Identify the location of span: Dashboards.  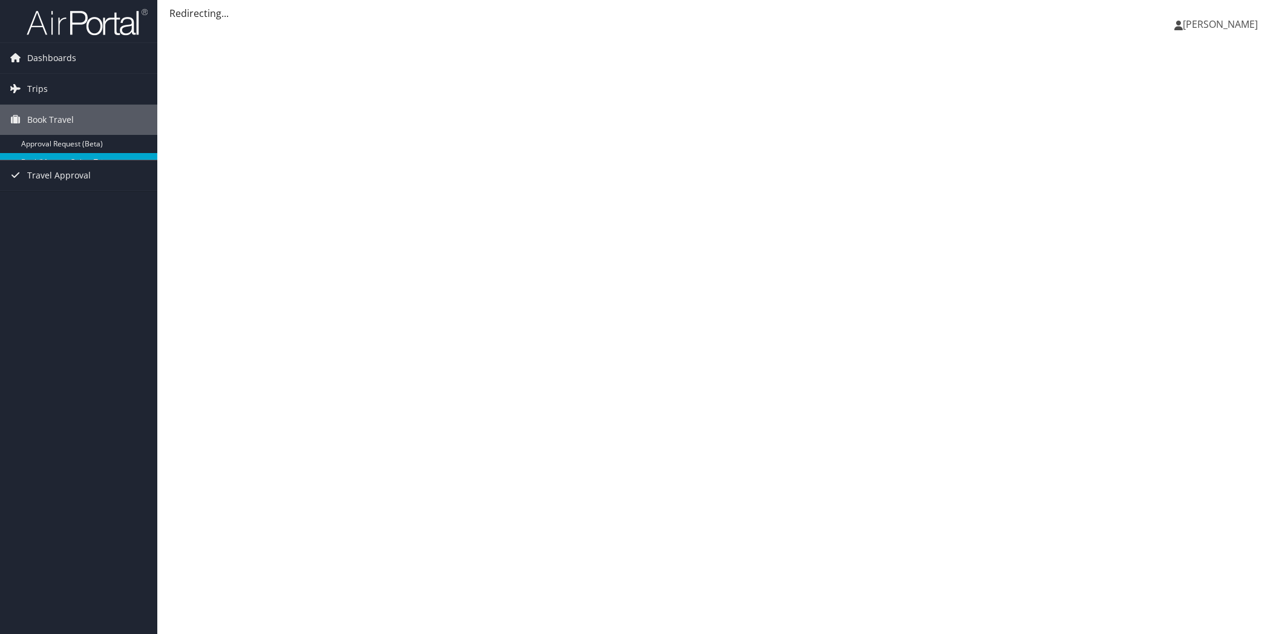
(51, 58).